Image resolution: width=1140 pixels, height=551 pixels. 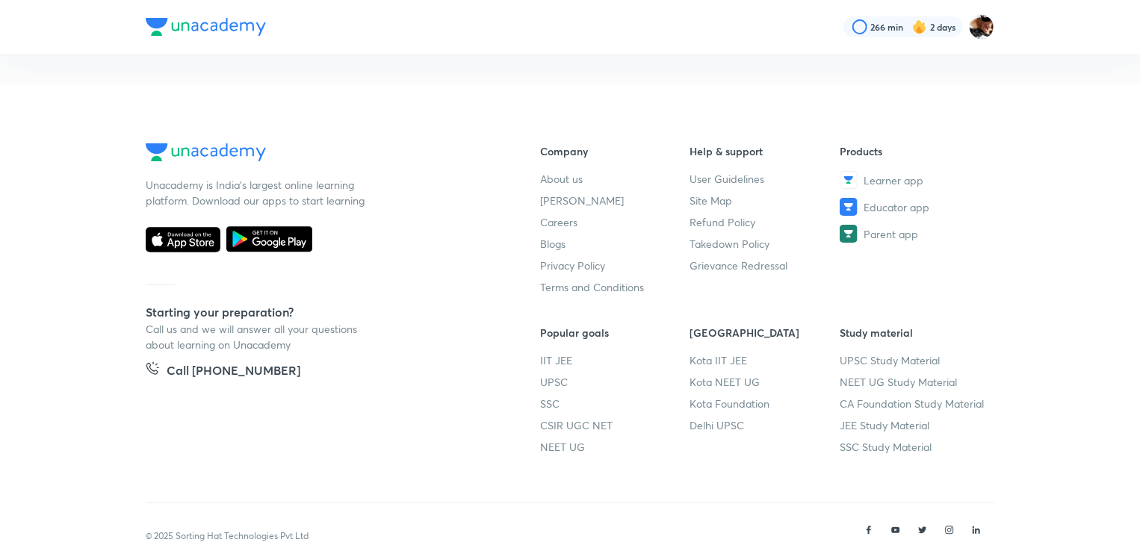 What do you see at coordinates (258, 193) in the screenshot?
I see `p: Unacademy is India’s largest online learning platform. Download our apps to start learning` at bounding box center [258, 193].